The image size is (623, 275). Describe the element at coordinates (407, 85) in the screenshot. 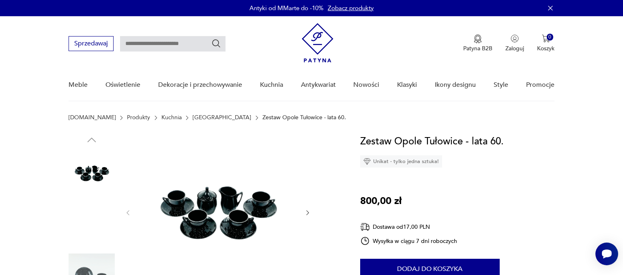

I see `a: Klasyki` at that location.